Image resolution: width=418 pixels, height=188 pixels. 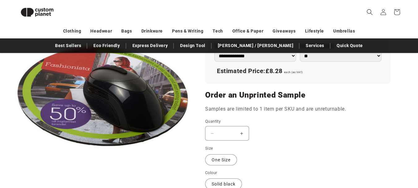 I want to click on a: Best Sellers, so click(x=68, y=45).